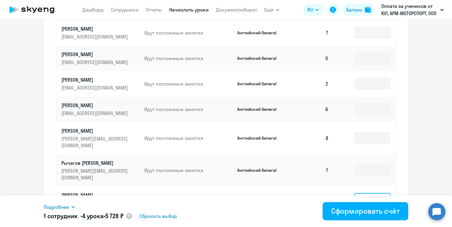 This screenshot has width=452, height=227. What do you see at coordinates (154, 10) in the screenshot?
I see `a: Отчеты` at bounding box center [154, 10].